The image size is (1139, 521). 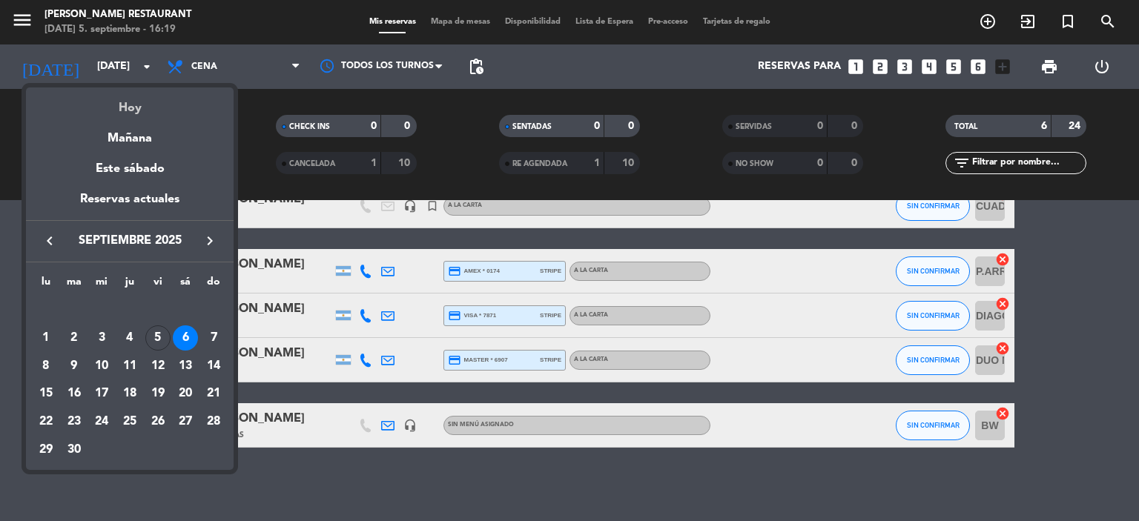 What do you see at coordinates (46, 450) in the screenshot?
I see `td: 29 de septiembre de 2025` at bounding box center [46, 450].